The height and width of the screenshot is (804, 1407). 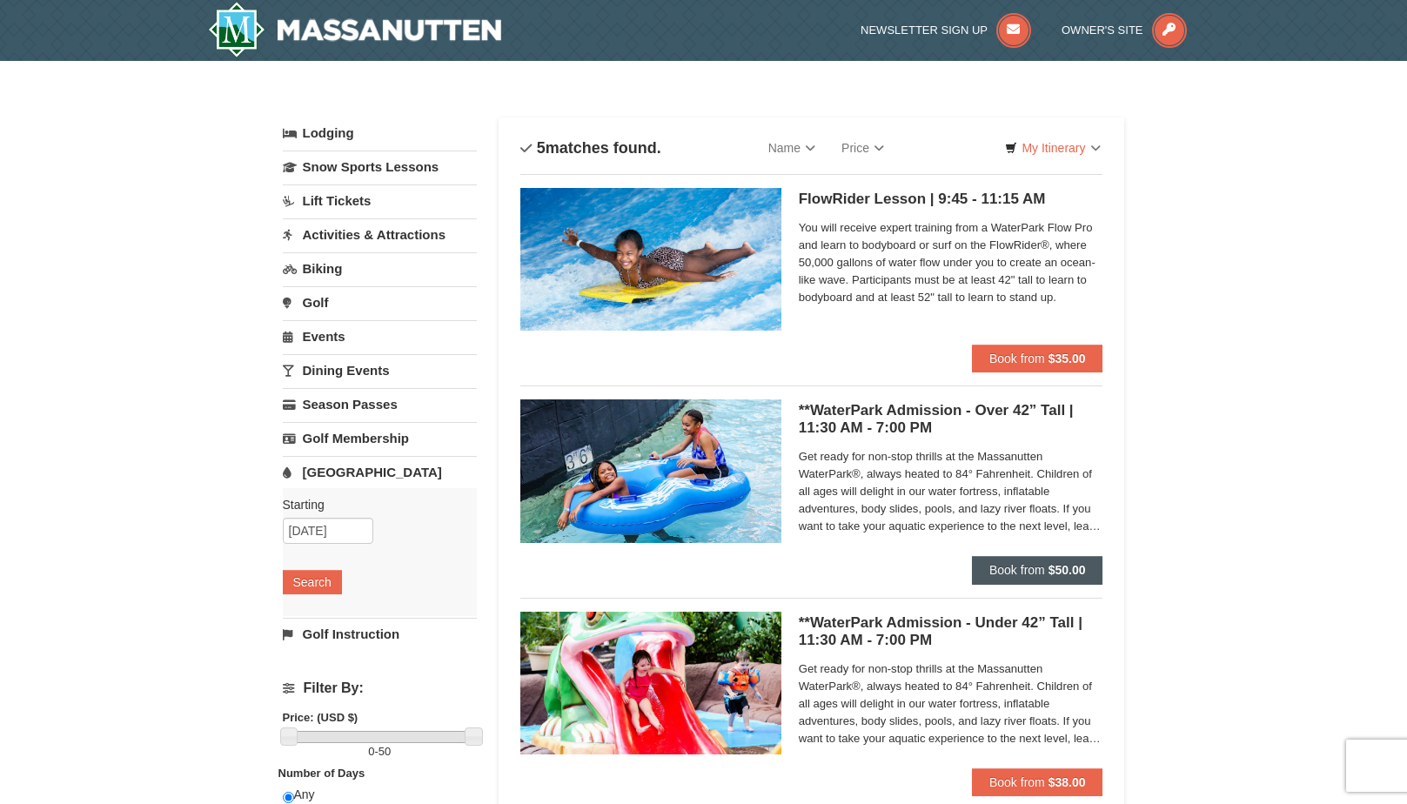 What do you see at coordinates (651, 683) in the screenshot?
I see `img: 6619917-732-e1c471e4.jpg` at bounding box center [651, 683].